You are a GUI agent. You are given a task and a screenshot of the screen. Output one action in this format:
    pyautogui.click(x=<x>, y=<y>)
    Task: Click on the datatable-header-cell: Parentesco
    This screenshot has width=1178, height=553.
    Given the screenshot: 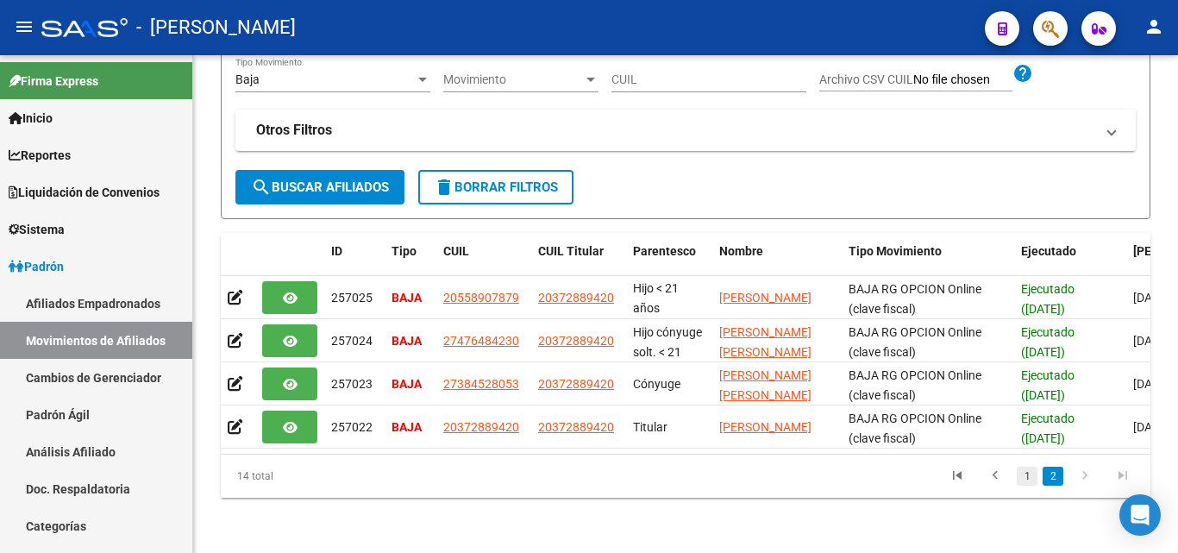 What is the action you would take?
    pyautogui.click(x=669, y=261)
    